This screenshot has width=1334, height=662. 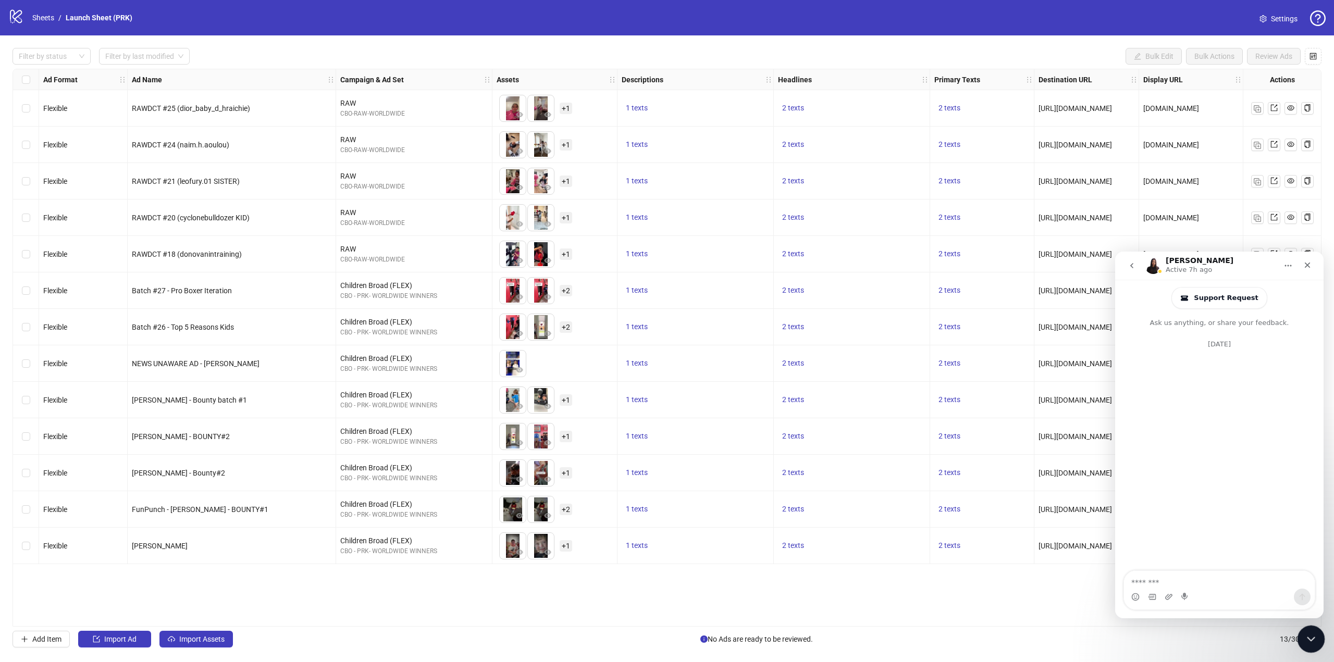 What do you see at coordinates (1241, 79) in the screenshot?
I see `div: Resize Display URL column` at bounding box center [1241, 79].